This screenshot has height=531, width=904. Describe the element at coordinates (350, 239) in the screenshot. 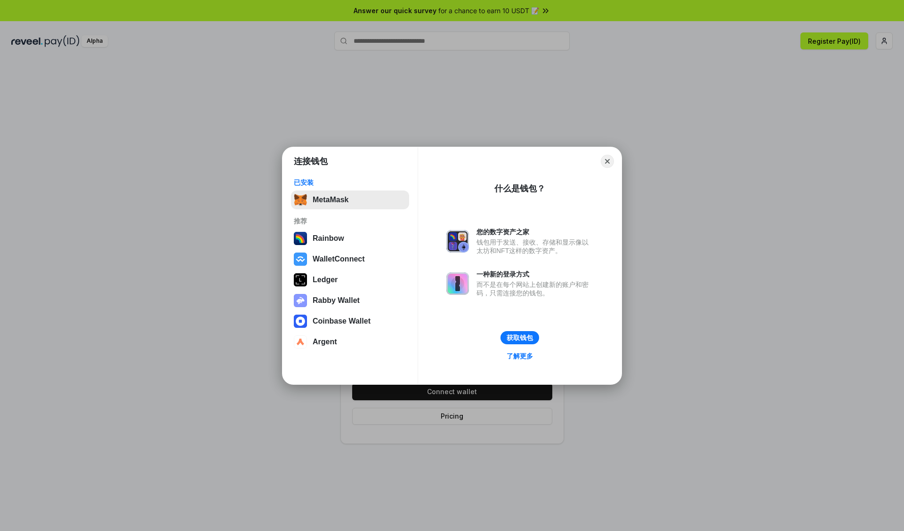

I see `button: Rainbow` at that location.